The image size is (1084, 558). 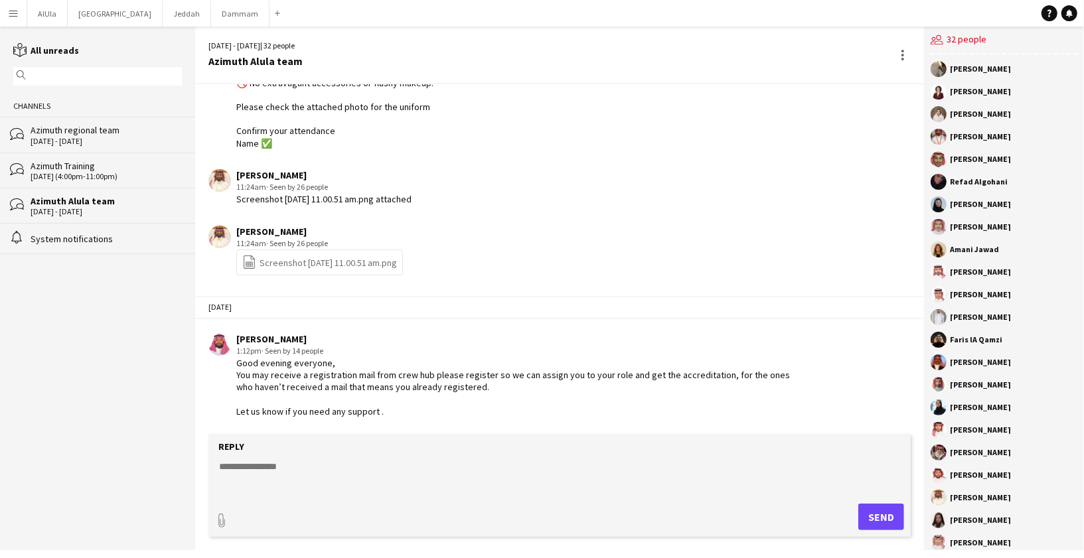 What do you see at coordinates (186, 13) in the screenshot?
I see `button: Jeddah` at bounding box center [186, 13].